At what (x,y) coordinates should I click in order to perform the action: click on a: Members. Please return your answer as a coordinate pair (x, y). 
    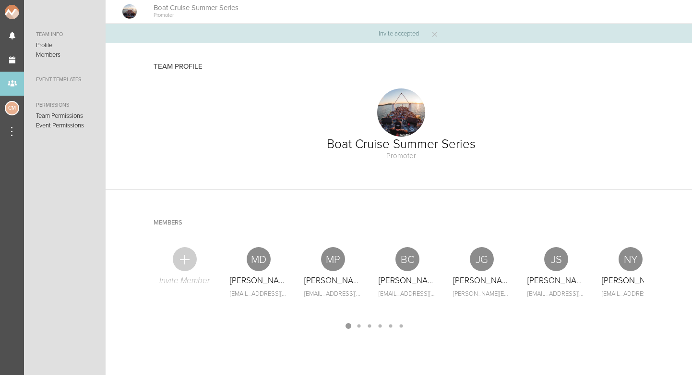
    Looking at the image, I should click on (65, 55).